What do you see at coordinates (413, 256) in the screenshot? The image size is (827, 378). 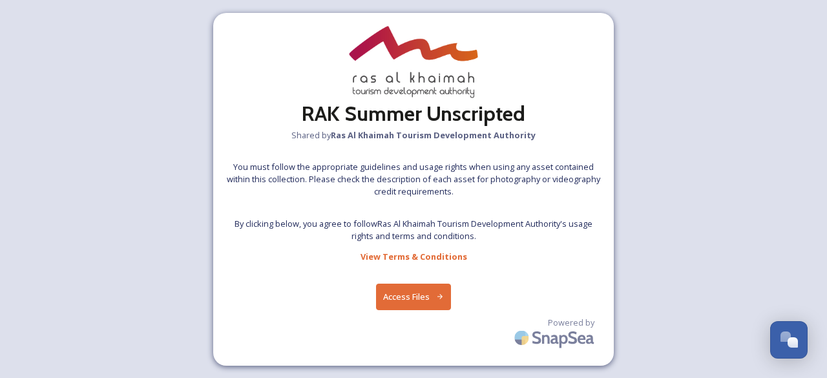 I see `strong: View Terms & Conditions` at bounding box center [413, 256].